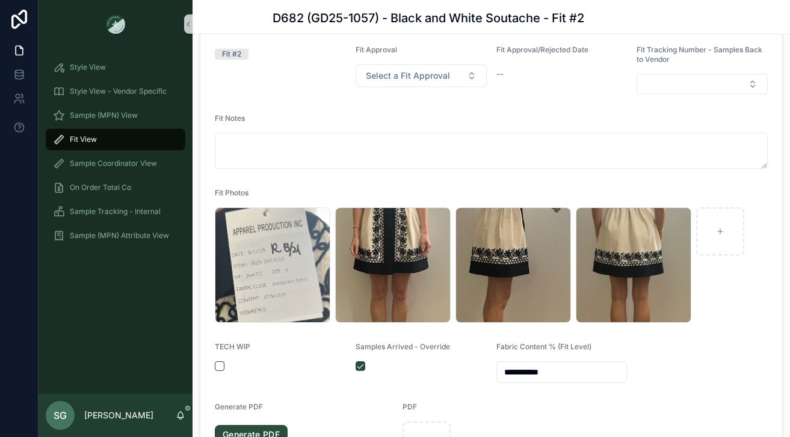 The height and width of the screenshot is (437, 790). Describe the element at coordinates (115, 212) in the screenshot. I see `span: Sample Tracking - Internal` at that location.